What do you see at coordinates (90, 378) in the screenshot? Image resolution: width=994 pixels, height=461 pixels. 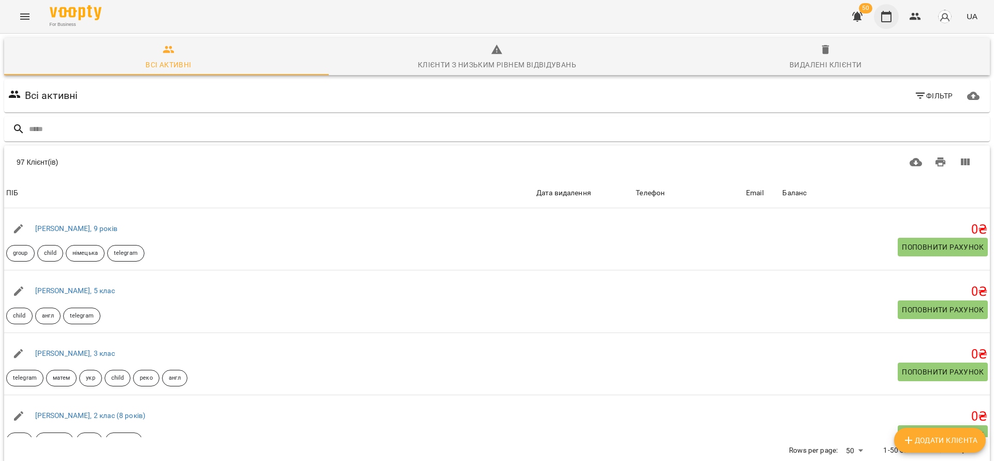 I see `div: укр` at bounding box center [90, 378].